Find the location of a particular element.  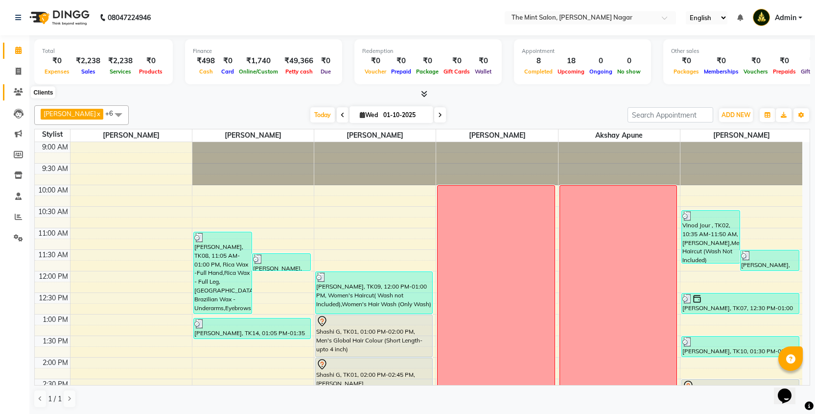

span: Card is located at coordinates (228, 71).